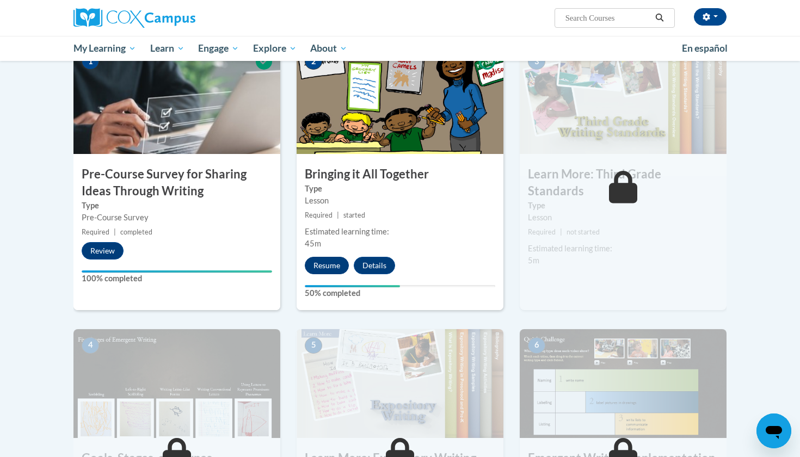  What do you see at coordinates (329, 48) in the screenshot?
I see `span: About` at bounding box center [329, 48].